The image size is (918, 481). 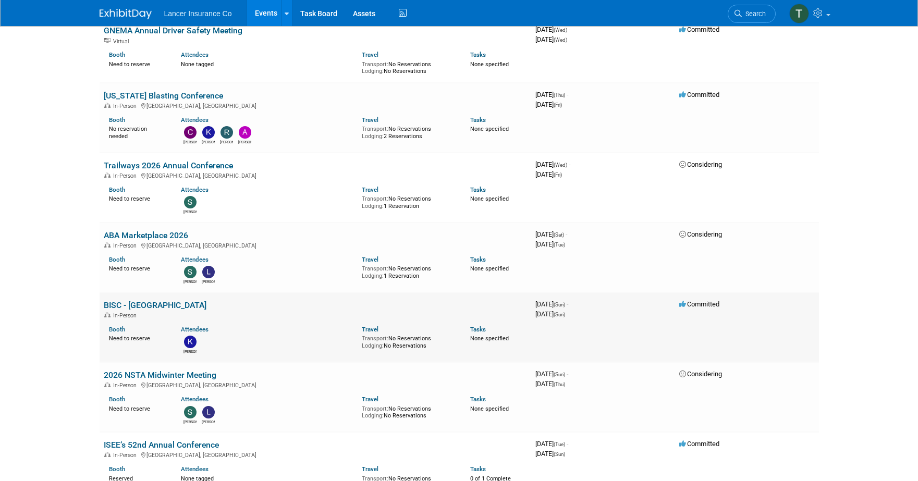 What do you see at coordinates (208, 412) in the screenshot?
I see `img: Leslie Neverson-Drake` at bounding box center [208, 412].